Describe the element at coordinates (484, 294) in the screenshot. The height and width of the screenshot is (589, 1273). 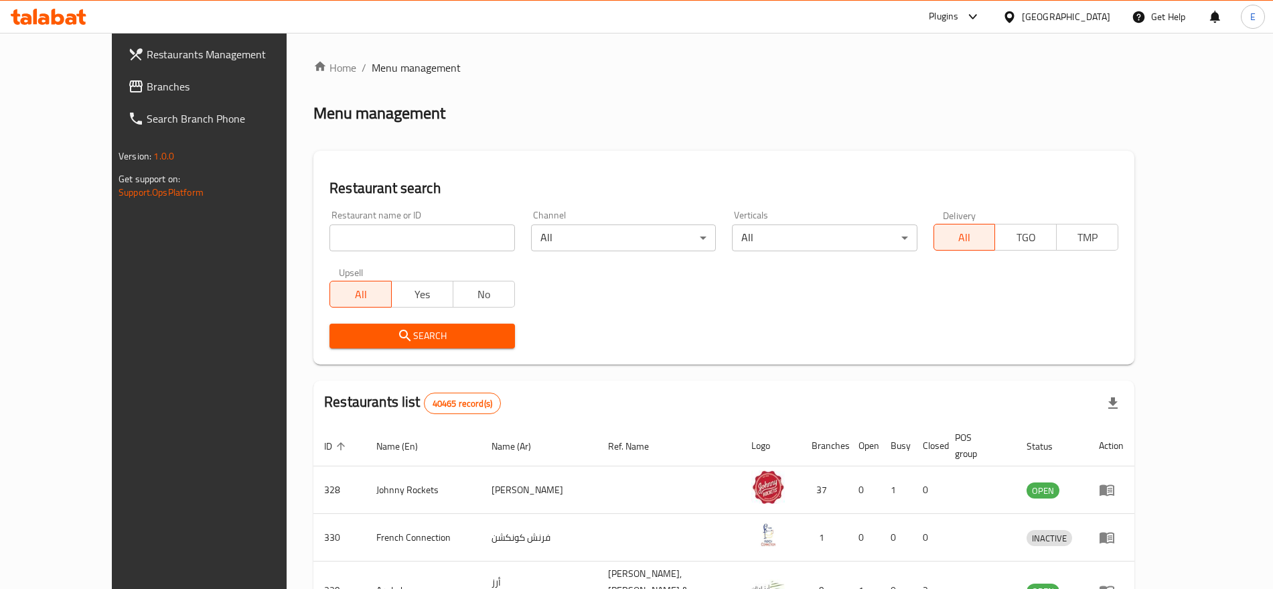
I see `span: No` at that location.